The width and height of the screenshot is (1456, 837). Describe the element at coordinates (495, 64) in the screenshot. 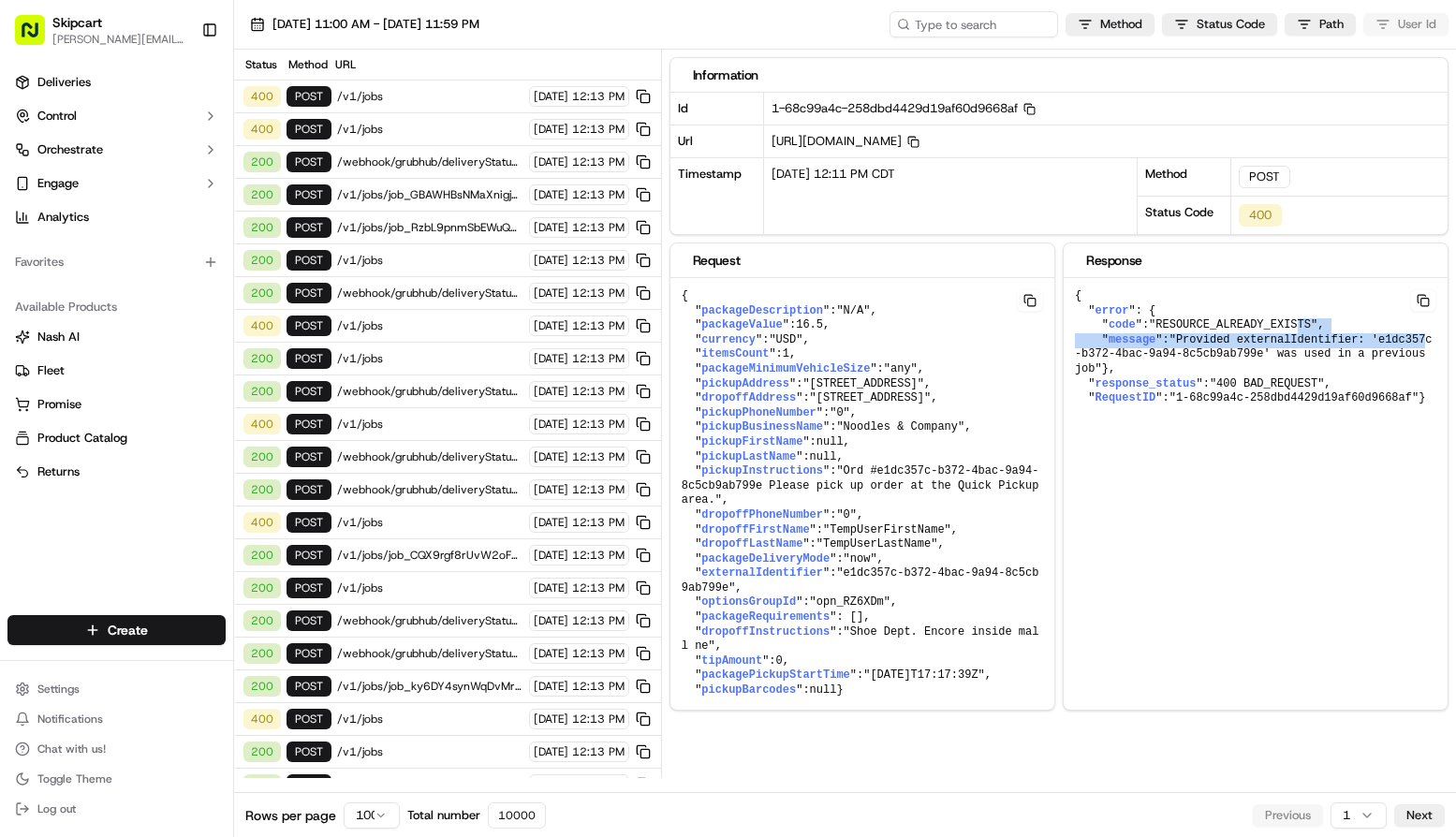

I see `div: URL` at that location.